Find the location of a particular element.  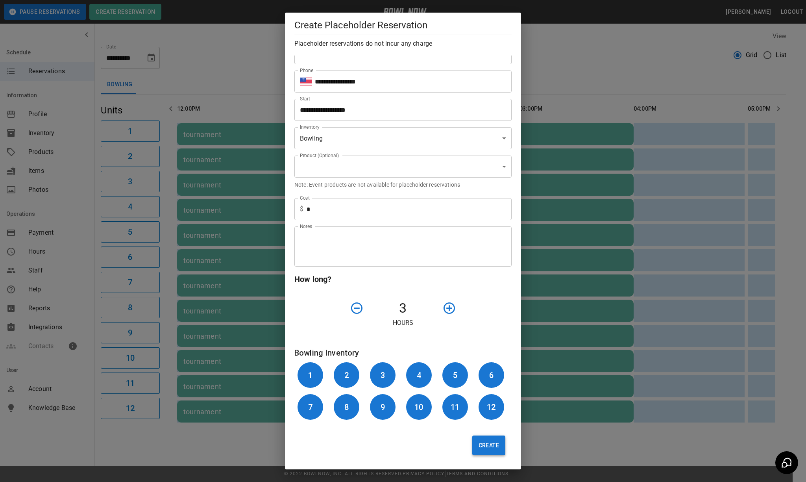

h6: 4 is located at coordinates (419, 375).